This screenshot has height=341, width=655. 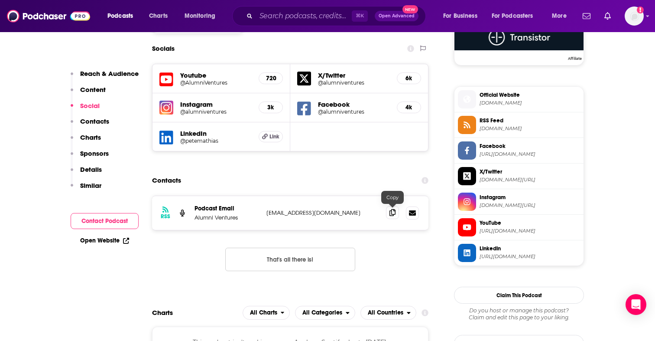 I want to click on p: Alumni Ventures, so click(x=227, y=217).